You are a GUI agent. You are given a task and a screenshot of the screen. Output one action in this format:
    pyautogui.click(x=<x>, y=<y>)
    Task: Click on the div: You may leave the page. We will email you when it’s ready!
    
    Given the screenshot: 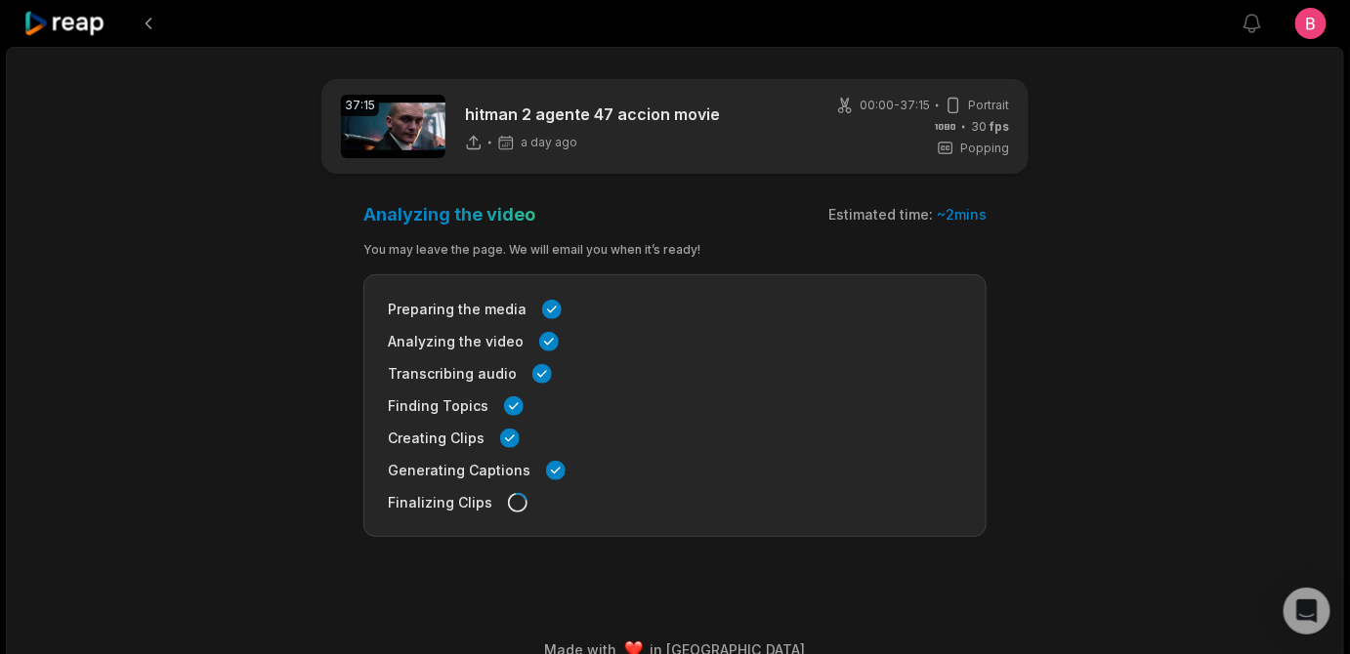 What is the action you would take?
    pyautogui.click(x=675, y=250)
    